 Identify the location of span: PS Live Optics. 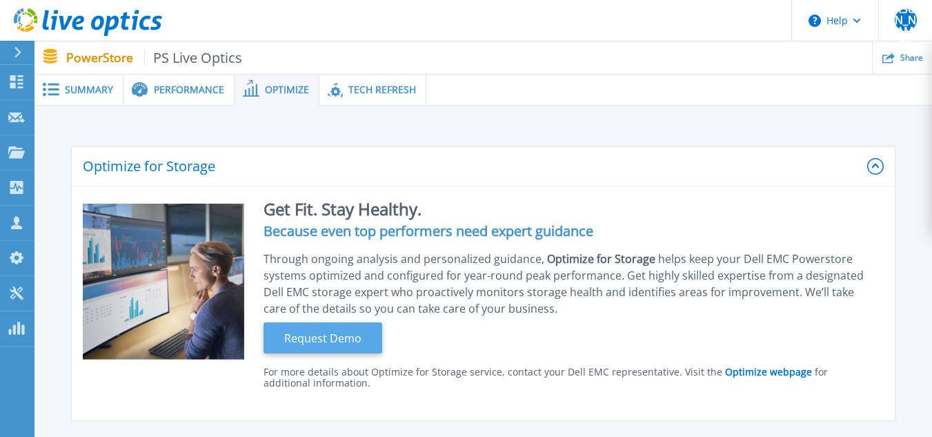
(193, 57).